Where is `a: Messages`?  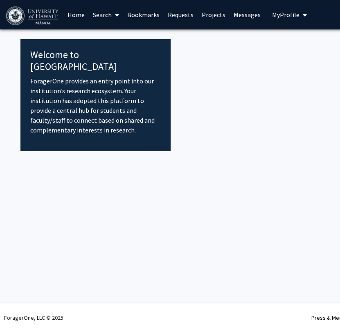
a: Messages is located at coordinates (247, 15).